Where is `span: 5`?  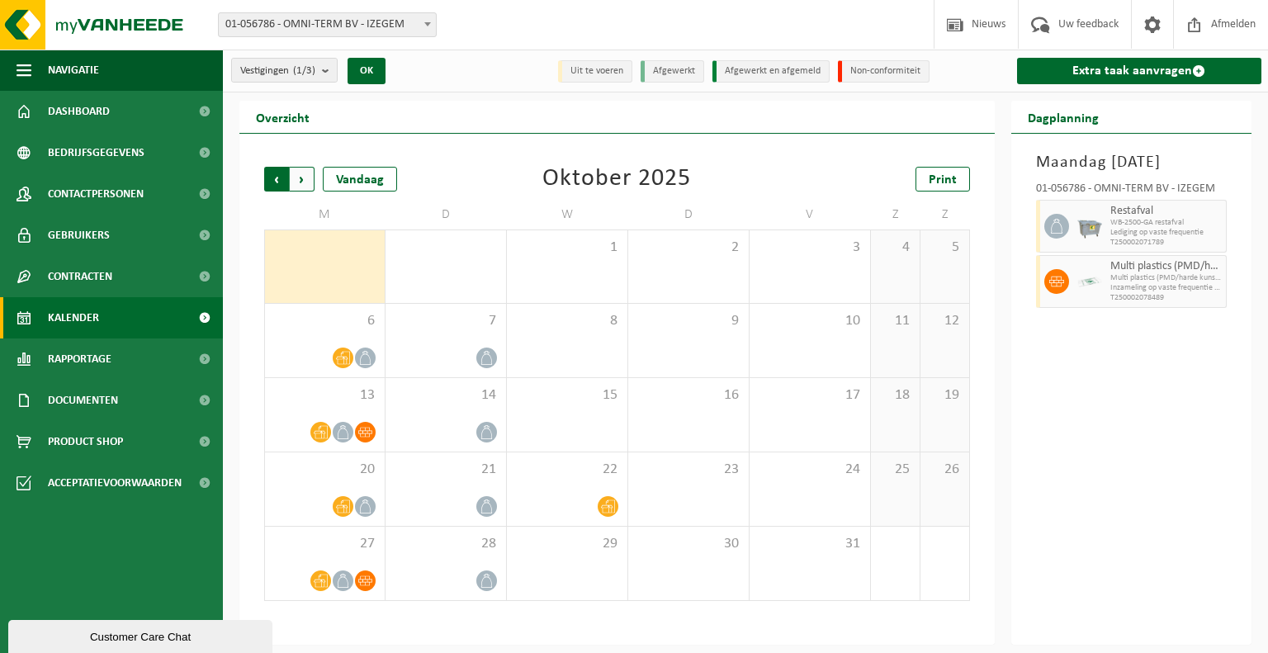 span: 5 is located at coordinates (945, 248).